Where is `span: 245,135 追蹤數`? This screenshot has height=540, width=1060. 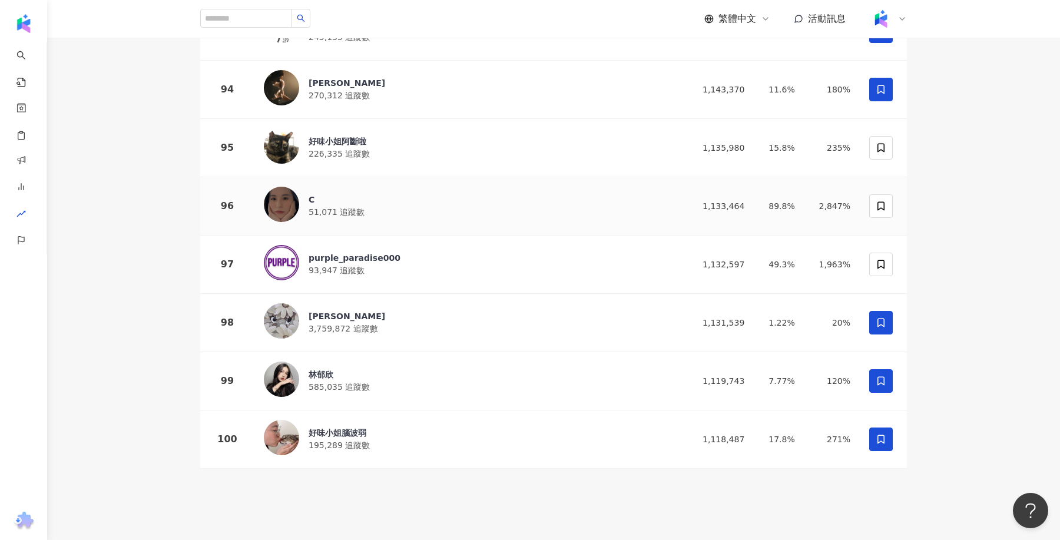
span: 245,135 追蹤數 is located at coordinates (339, 37).